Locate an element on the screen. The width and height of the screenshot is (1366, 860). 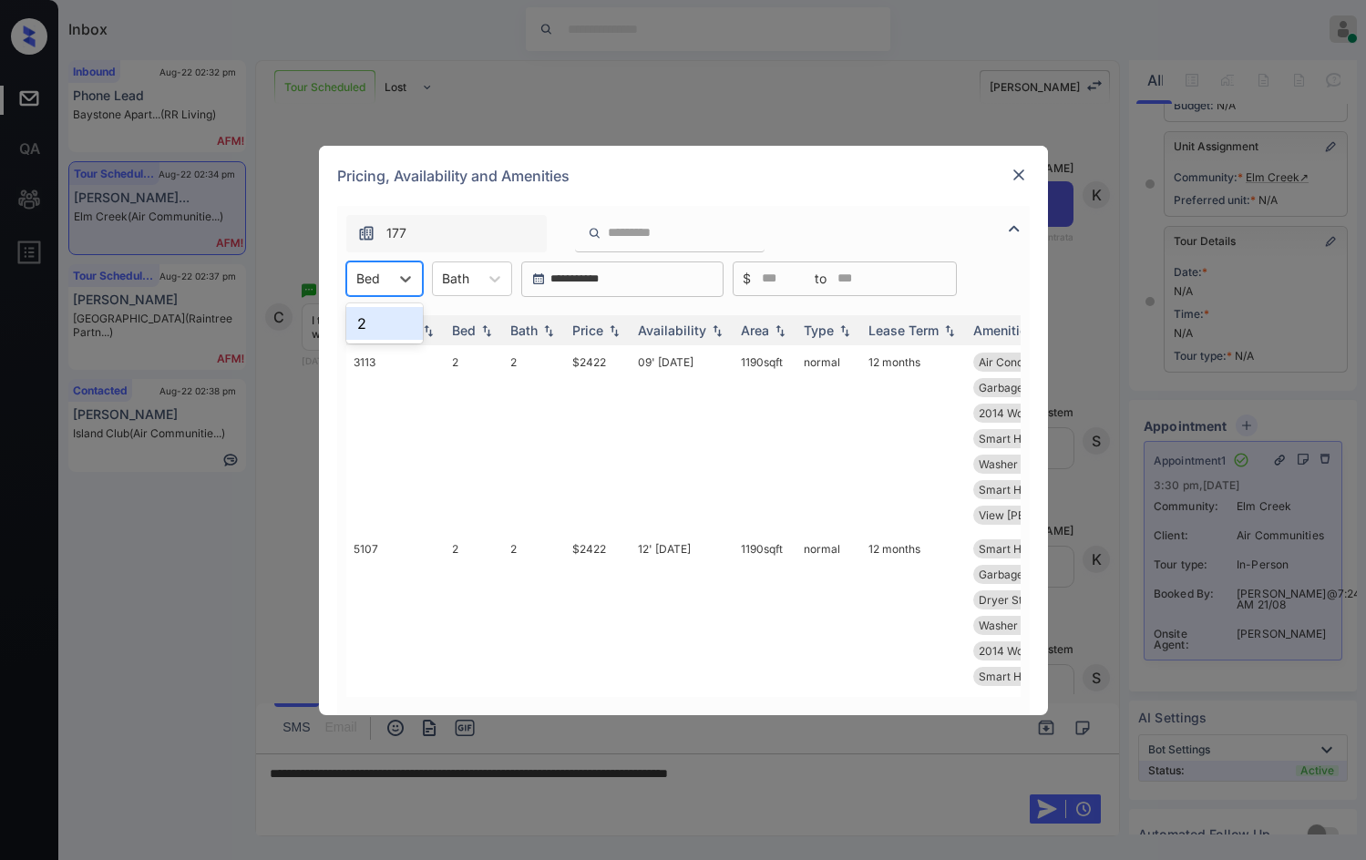
span: Dryer Stackable is located at coordinates (1020, 599).